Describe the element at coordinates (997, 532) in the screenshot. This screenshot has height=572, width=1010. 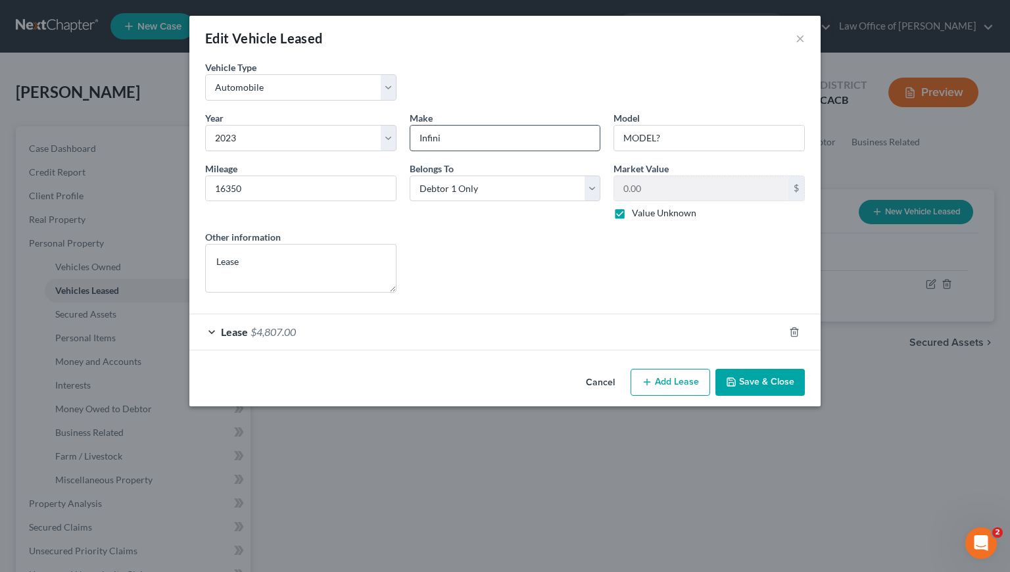
I see `span: 2` at that location.